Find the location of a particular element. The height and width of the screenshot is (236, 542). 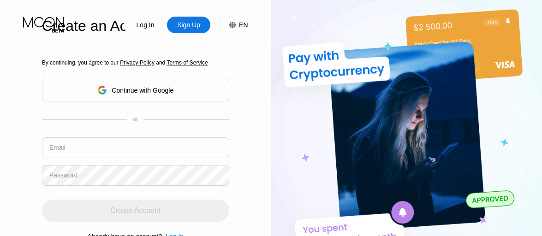

span: and is located at coordinates (161, 63).